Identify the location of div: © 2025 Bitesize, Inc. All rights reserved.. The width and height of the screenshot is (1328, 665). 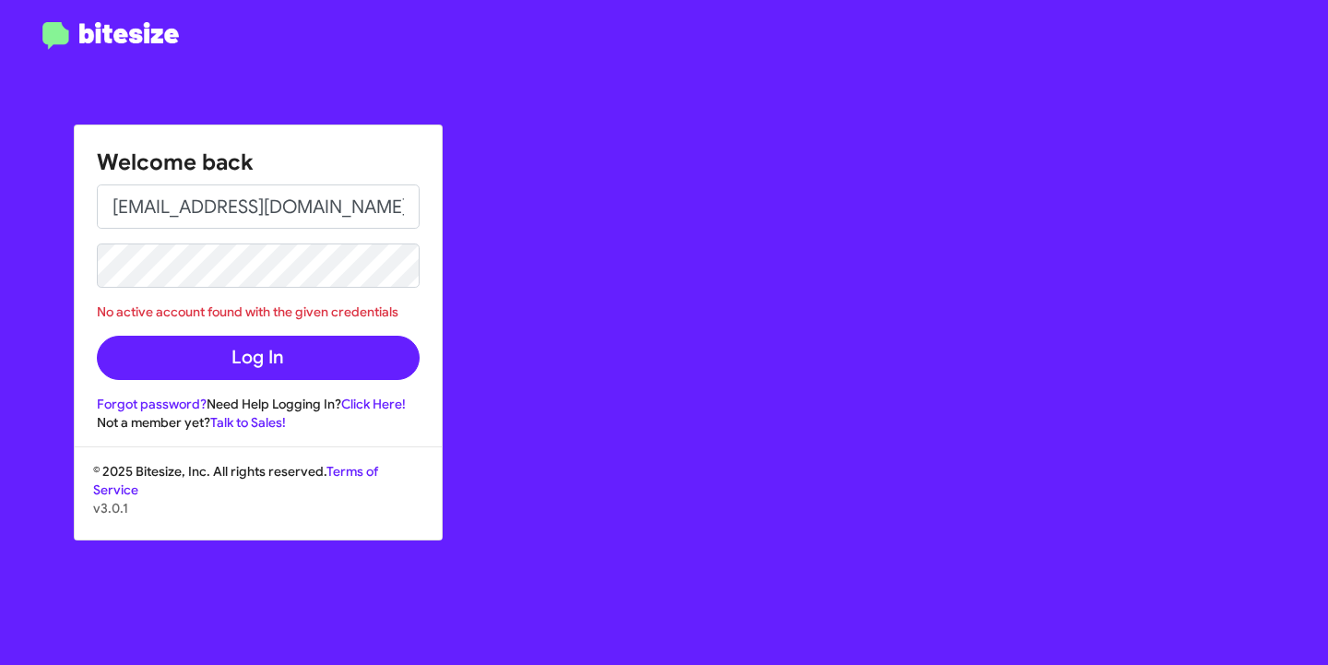
(258, 501).